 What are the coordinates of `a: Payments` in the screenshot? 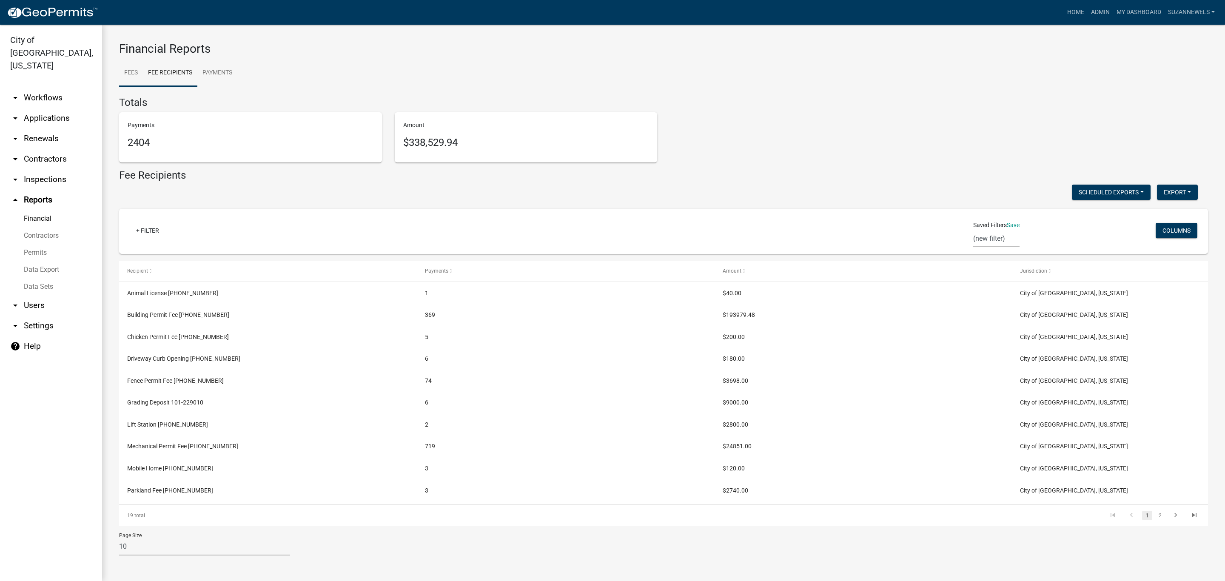 It's located at (217, 73).